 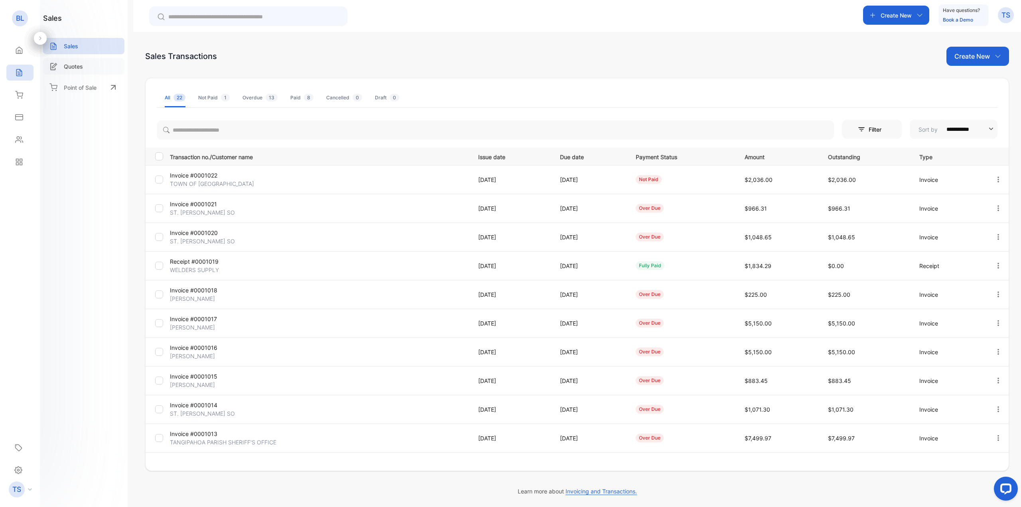 I want to click on span: $1,834.29, so click(x=758, y=266).